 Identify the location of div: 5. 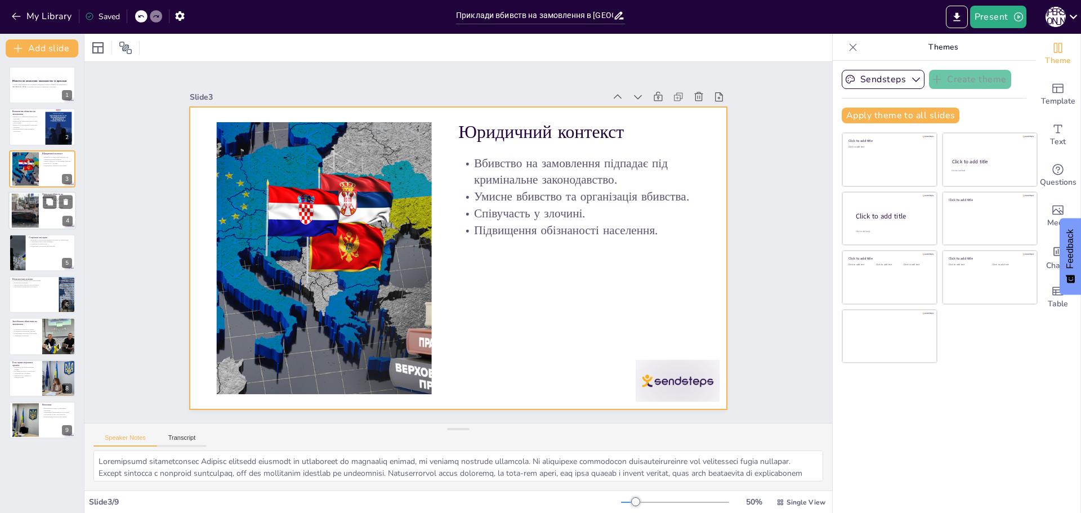
(42, 253).